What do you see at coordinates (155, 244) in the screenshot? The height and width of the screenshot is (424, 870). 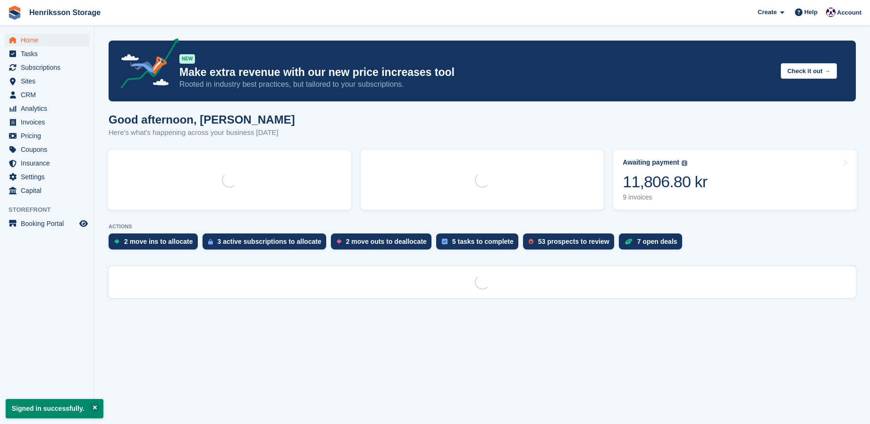 I see `a: 2 move ins to allocate` at bounding box center [155, 244].